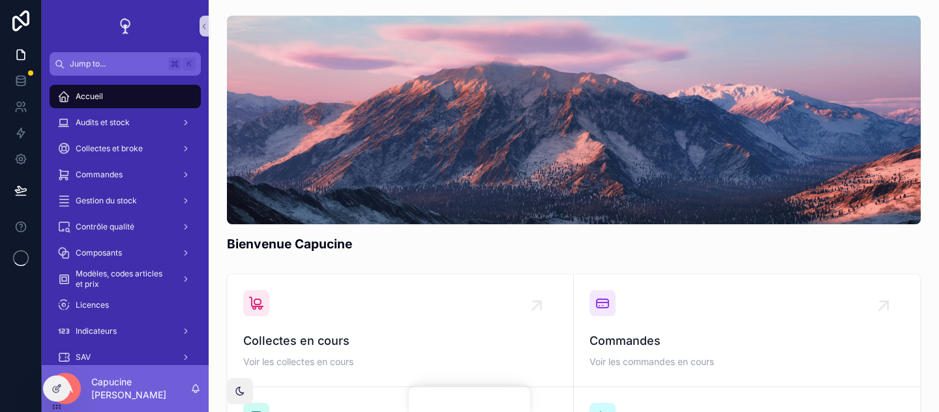  I want to click on a: Modèles, codes articles et prix, so click(125, 279).